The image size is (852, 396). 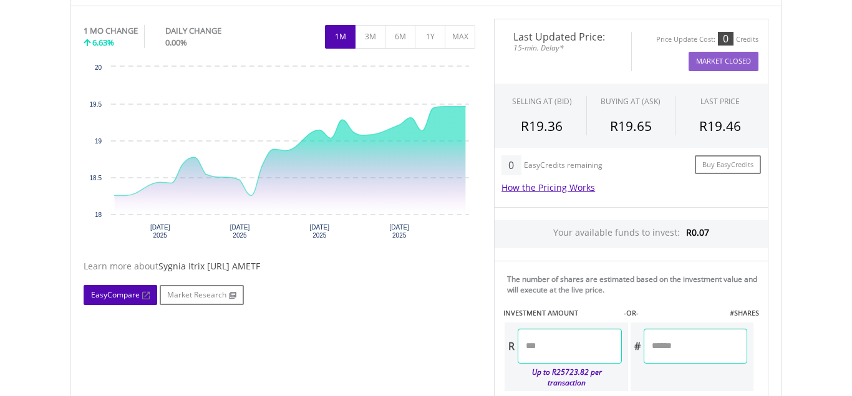 I want to click on div: 1 MO CHANGE, so click(x=110, y=31).